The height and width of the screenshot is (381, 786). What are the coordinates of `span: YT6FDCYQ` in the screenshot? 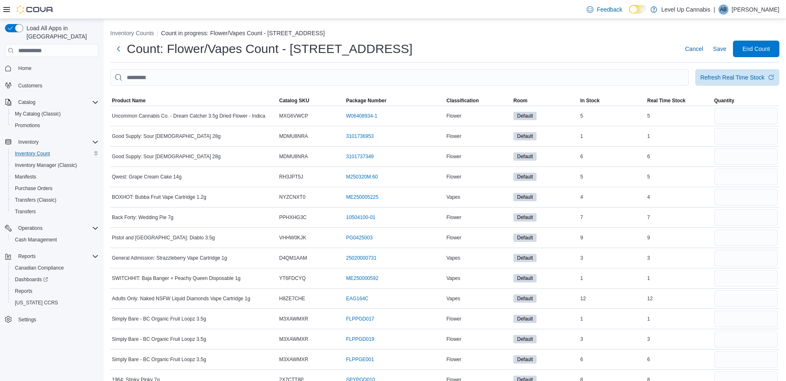 It's located at (293, 279).